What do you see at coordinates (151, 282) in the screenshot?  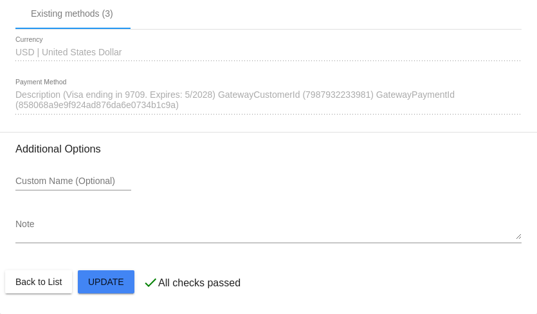 I see `mat-icon: check` at bounding box center [151, 282].